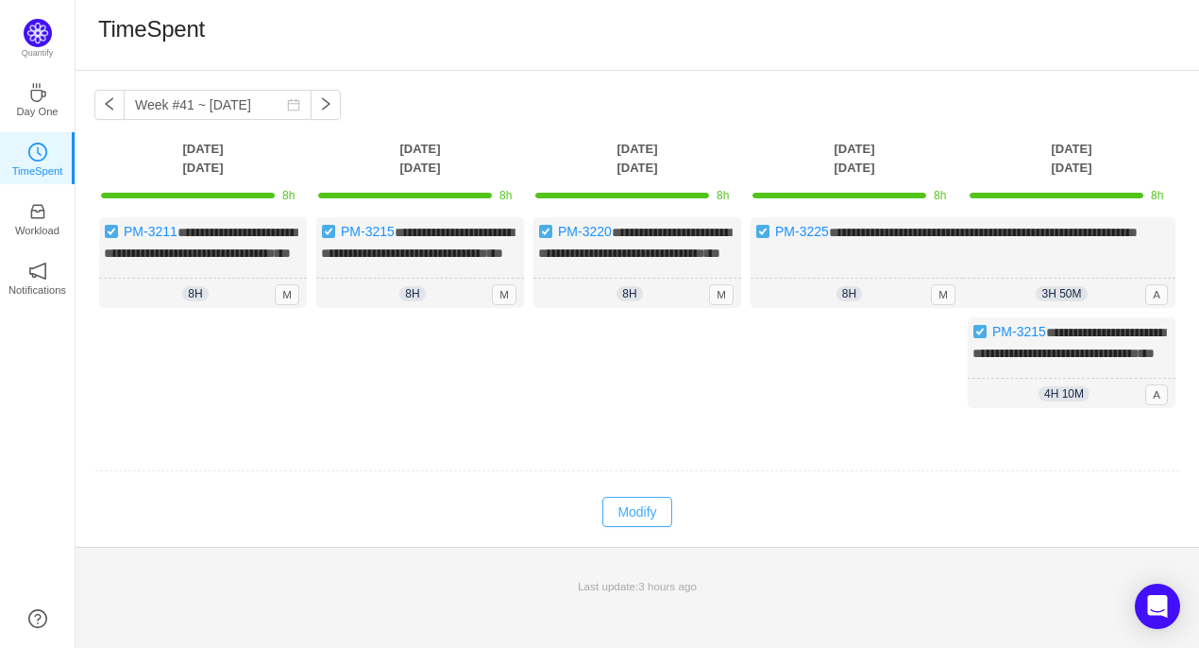 This screenshot has height=648, width=1199. What do you see at coordinates (1157, 606) in the screenshot?
I see `div: Open Intercom Messenger` at bounding box center [1157, 606].